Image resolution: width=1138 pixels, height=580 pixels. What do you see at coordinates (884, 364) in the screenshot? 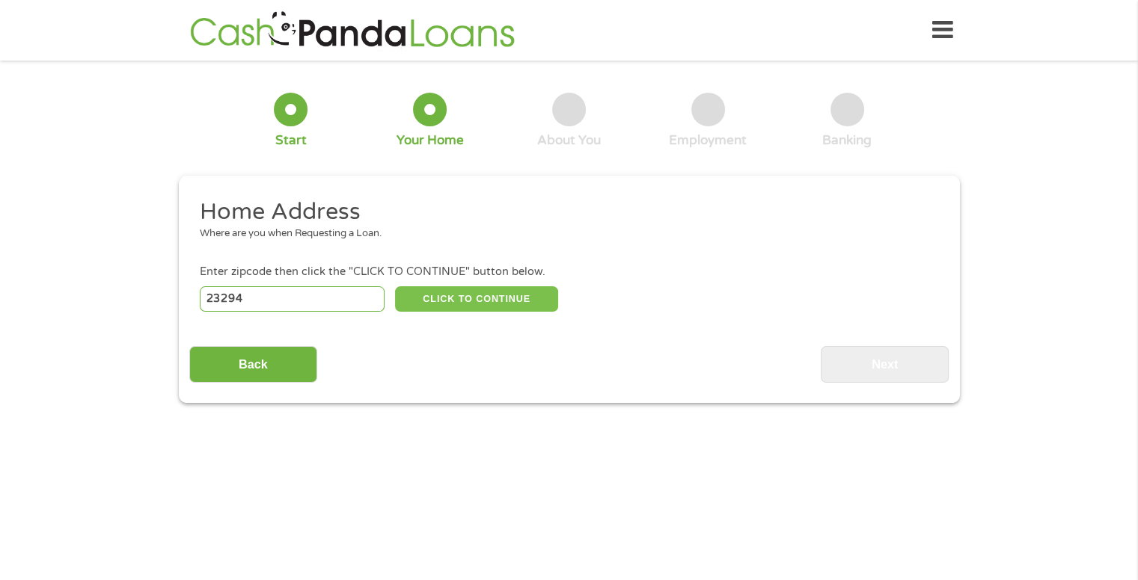
I see `input: Next` at bounding box center [884, 364].